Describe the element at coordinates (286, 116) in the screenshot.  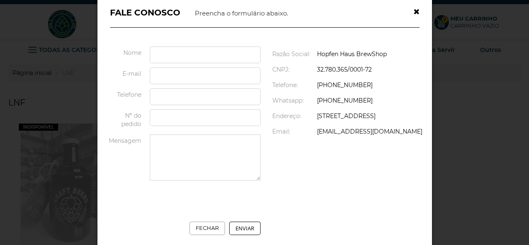
I see `b: Endereço:` at that location.